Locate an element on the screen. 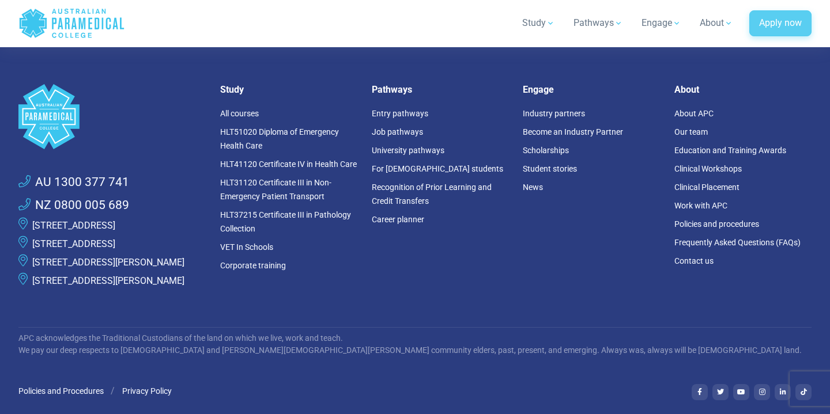  a: Contact us is located at coordinates (694, 261).